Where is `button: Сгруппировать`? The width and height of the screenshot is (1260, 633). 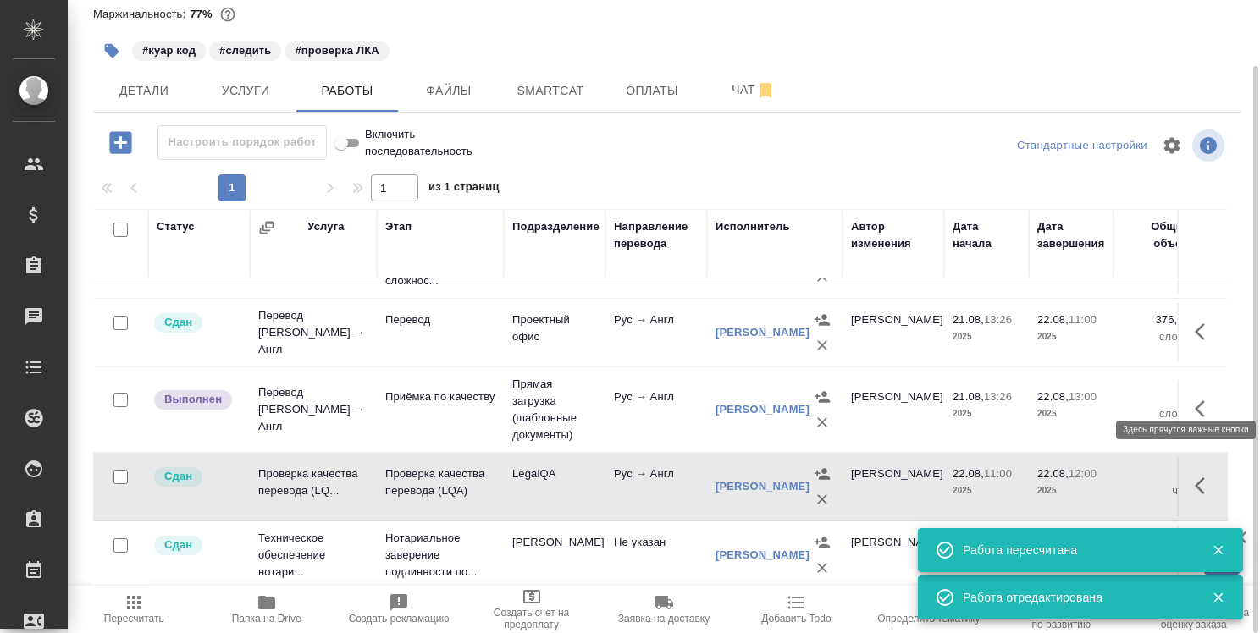
button: Сгруппировать is located at coordinates (267, 228).